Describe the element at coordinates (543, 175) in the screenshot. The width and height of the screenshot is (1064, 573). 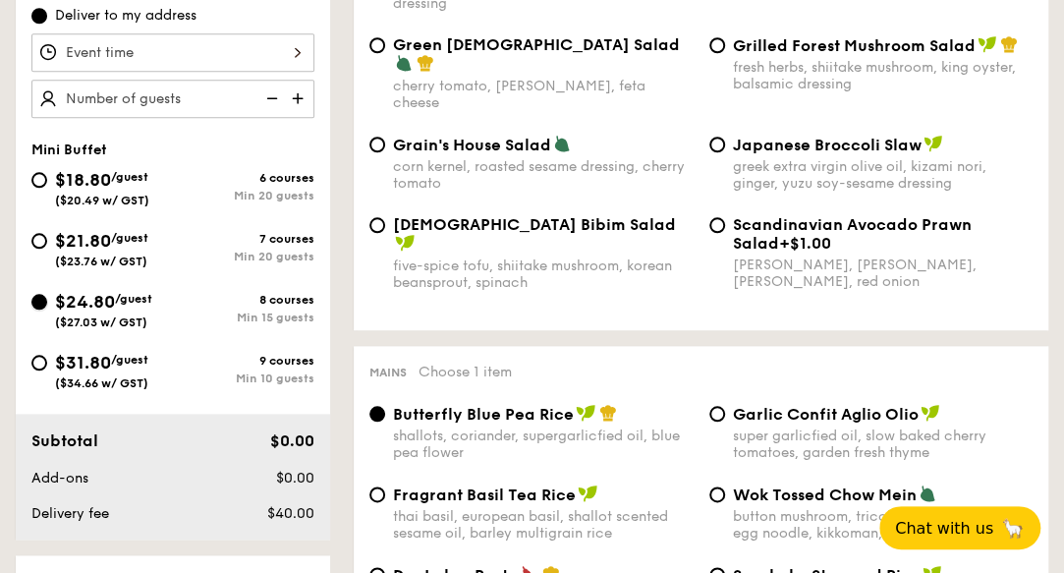
I see `div: corn kernel, roasted sesame dressing, cherry tomato` at that location.